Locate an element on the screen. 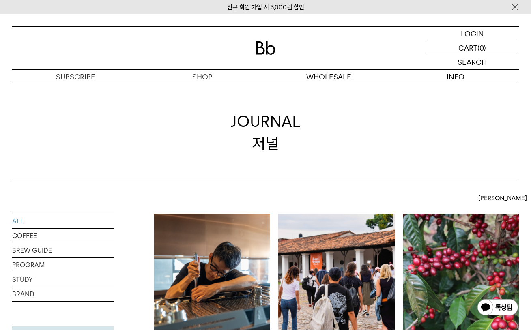  a: CART (0) is located at coordinates (473, 48).